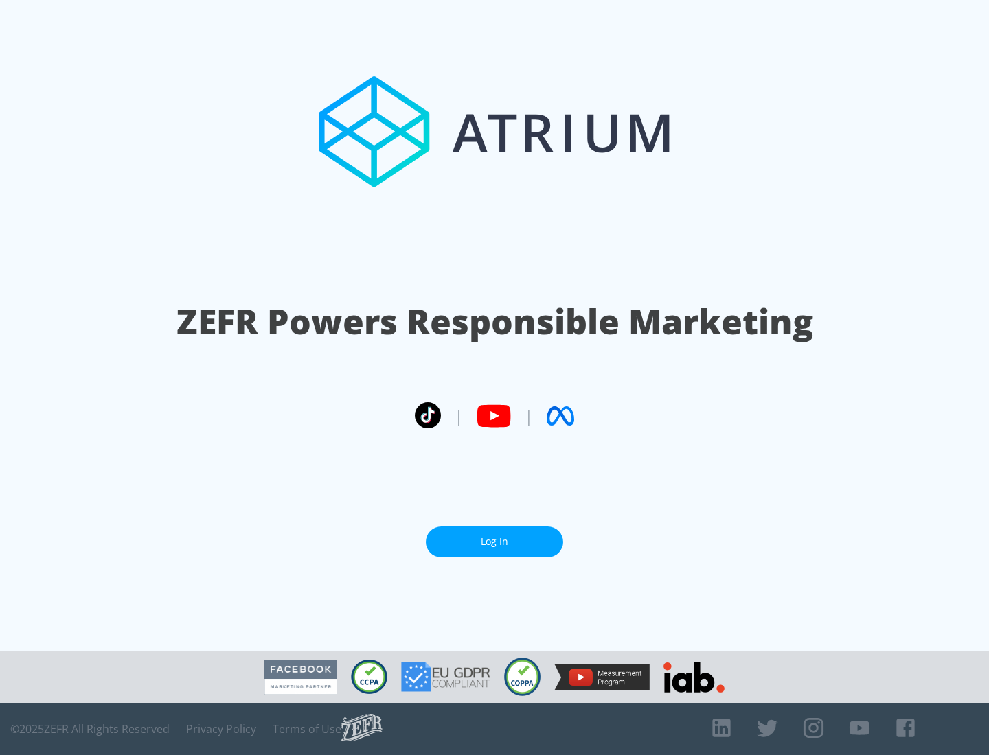 The height and width of the screenshot is (755, 989). I want to click on h1: ZEFR Powers Responsible Marketing, so click(494, 321).